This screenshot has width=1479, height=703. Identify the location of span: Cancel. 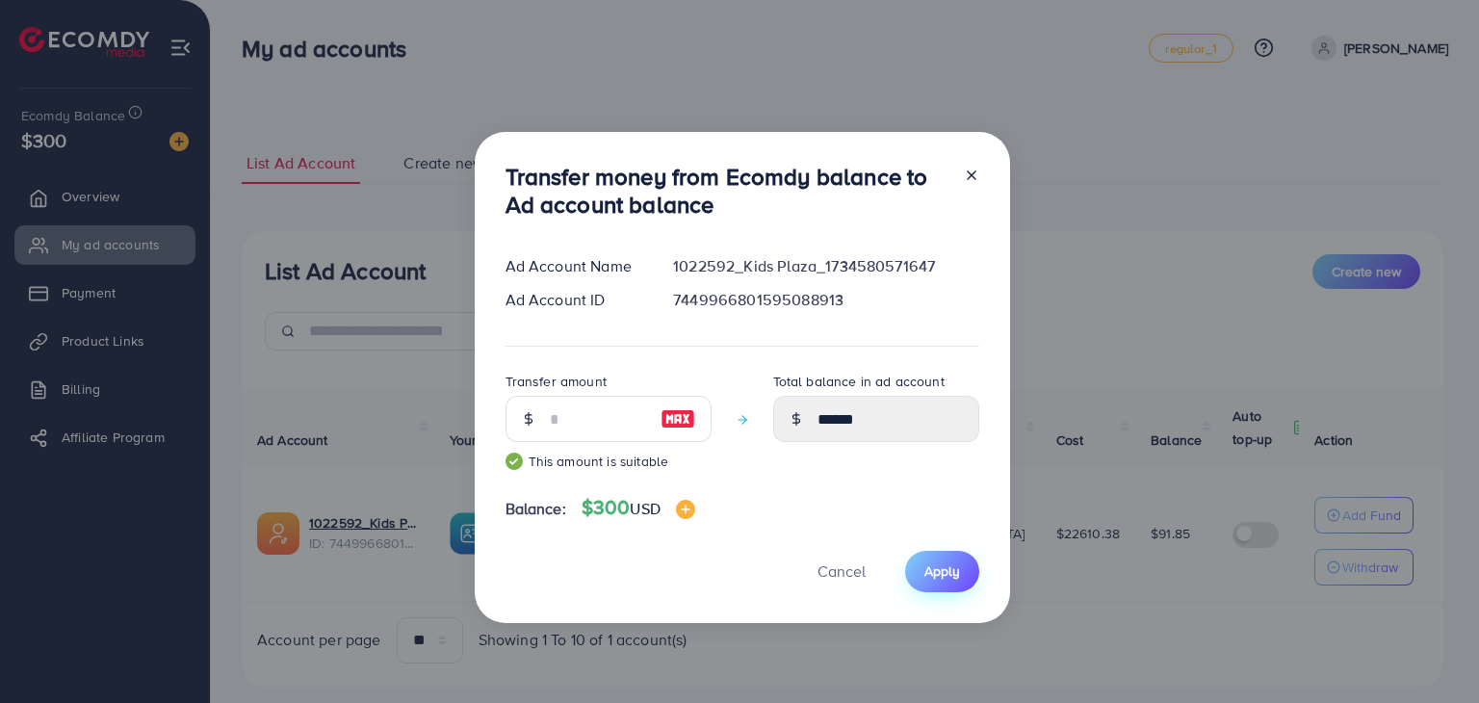
(841, 571).